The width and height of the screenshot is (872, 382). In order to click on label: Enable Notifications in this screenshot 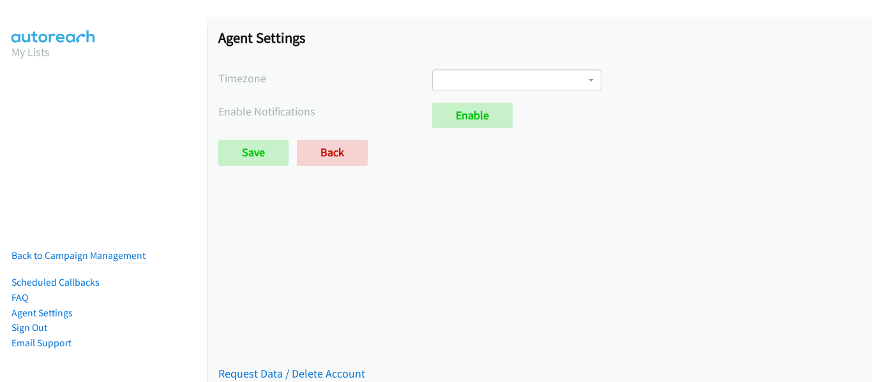, I will do `click(325, 111)`.